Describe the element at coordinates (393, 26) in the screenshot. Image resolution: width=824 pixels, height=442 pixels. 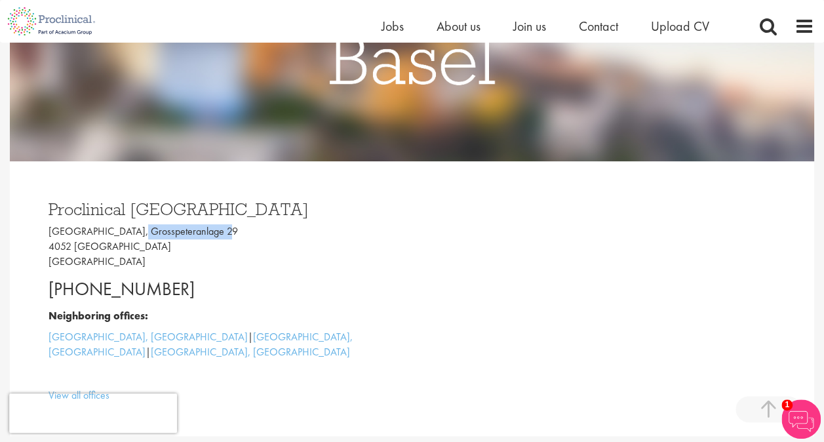
I see `a: Jobs` at that location.